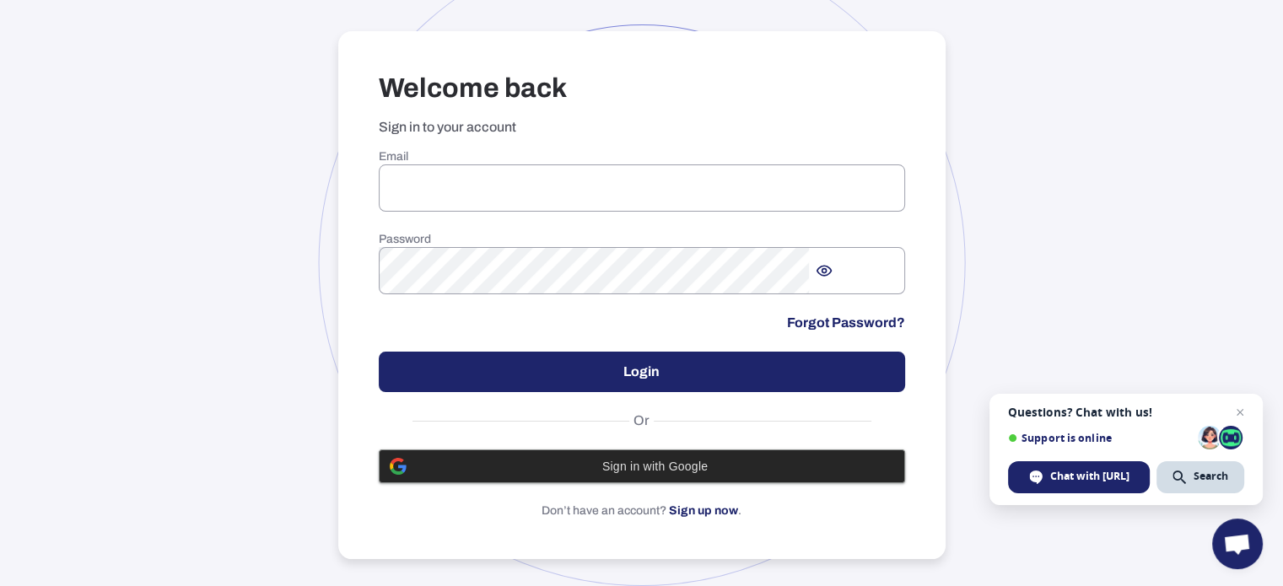 This screenshot has height=586, width=1283. I want to click on div: Search, so click(1200, 477).